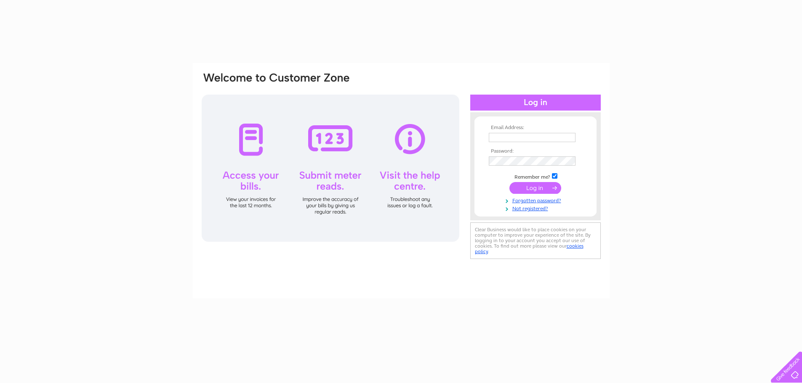 The image size is (802, 383). What do you see at coordinates (529, 249) in the screenshot?
I see `a: cookies policy` at bounding box center [529, 249].